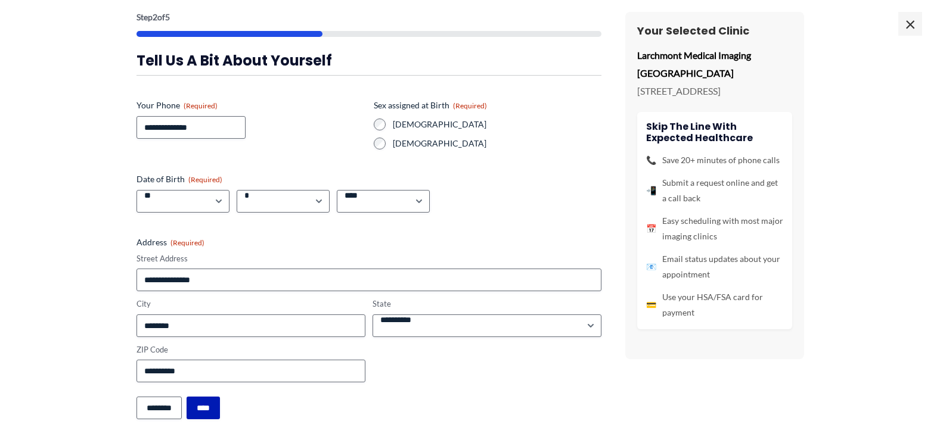  I want to click on h3: Tell us a bit about yourself, so click(369, 60).